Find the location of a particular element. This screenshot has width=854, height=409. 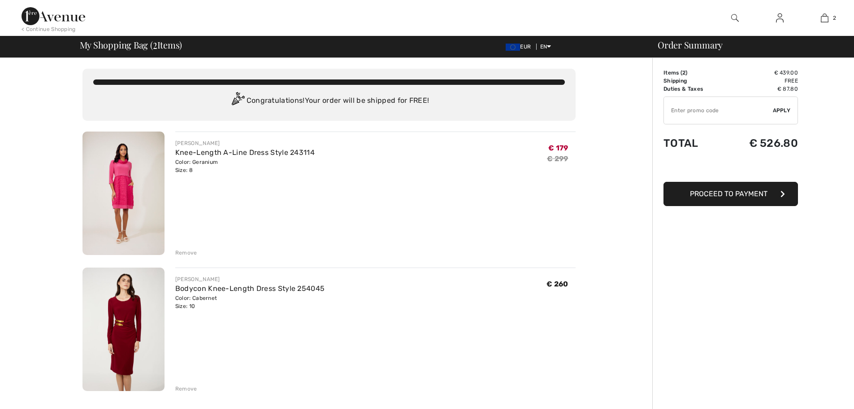

span: EN is located at coordinates (546, 47).